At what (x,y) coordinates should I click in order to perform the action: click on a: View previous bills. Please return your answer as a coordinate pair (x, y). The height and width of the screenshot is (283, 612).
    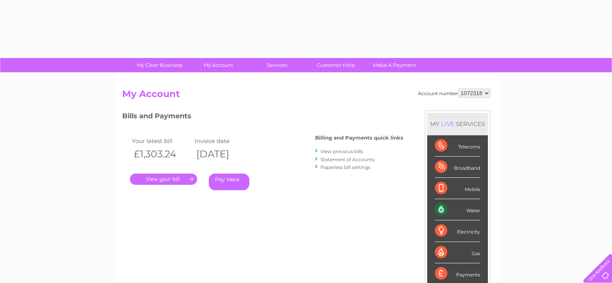
    Looking at the image, I should click on (342, 151).